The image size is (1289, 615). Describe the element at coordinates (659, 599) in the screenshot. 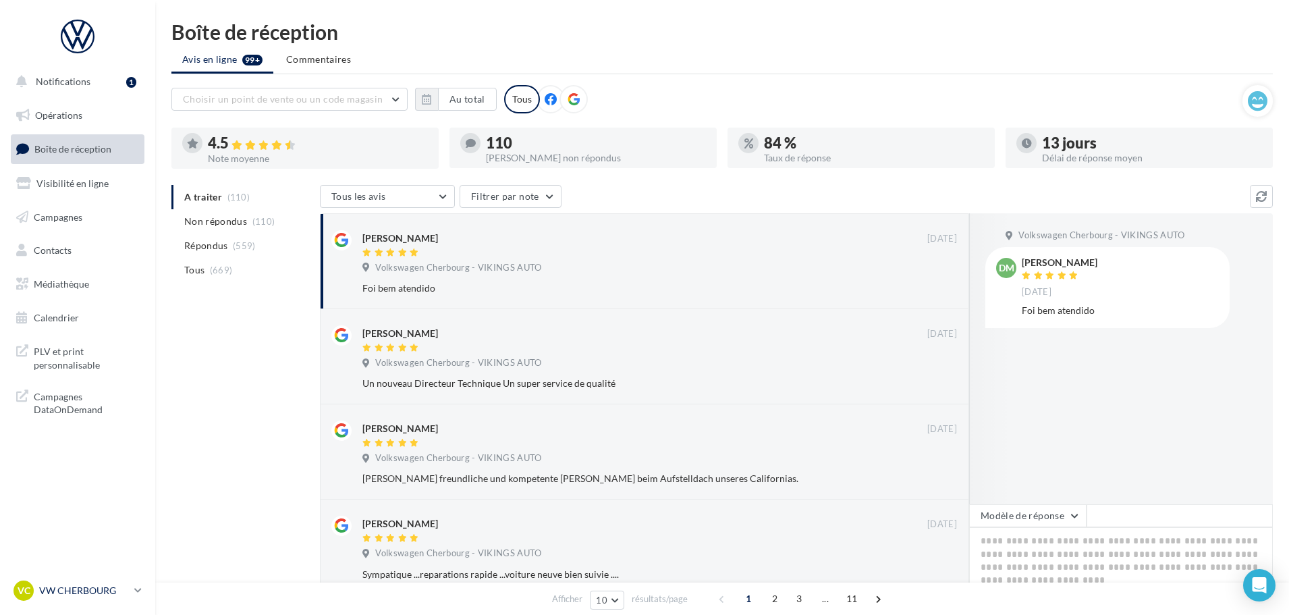

I see `span: résultats/page` at that location.